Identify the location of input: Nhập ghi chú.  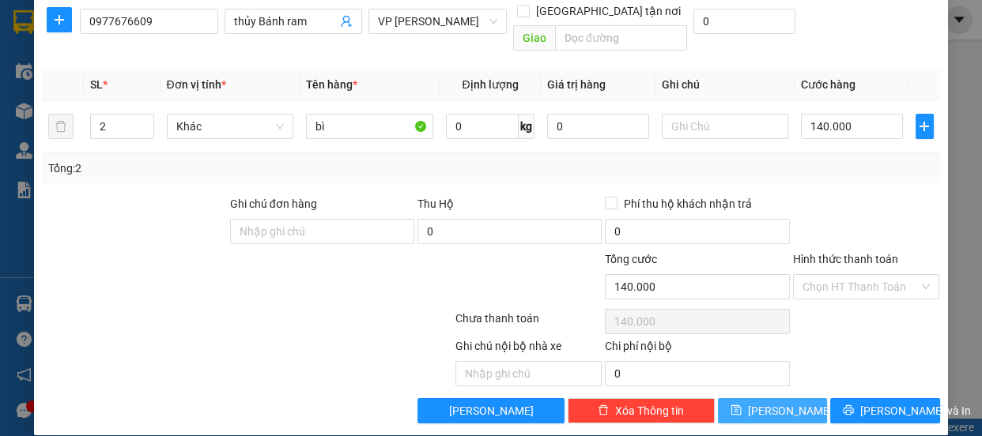
(529, 374).